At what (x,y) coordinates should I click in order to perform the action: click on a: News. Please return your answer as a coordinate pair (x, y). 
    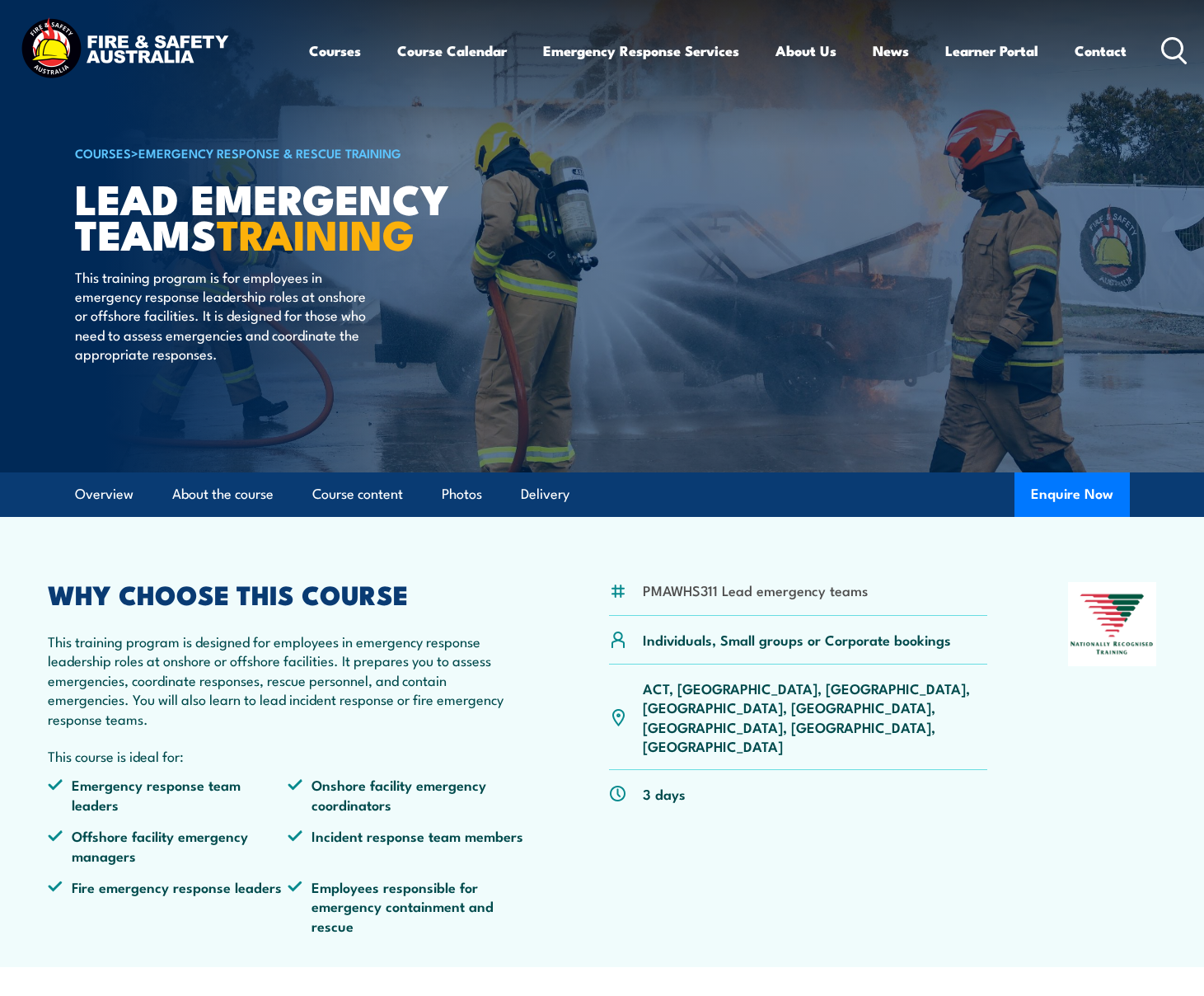
    Looking at the image, I should click on (891, 50).